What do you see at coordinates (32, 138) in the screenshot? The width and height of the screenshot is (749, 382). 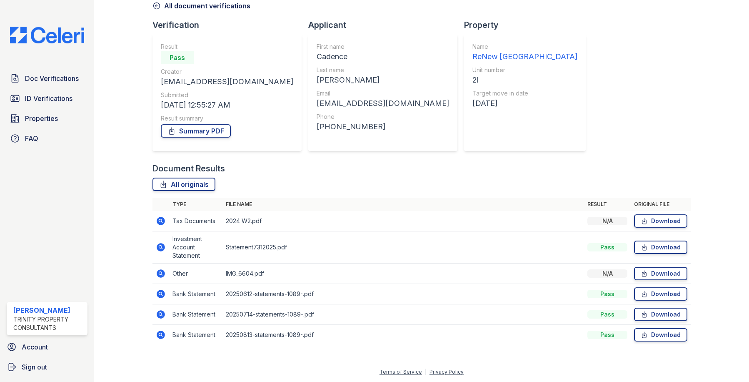 I see `span: FAQ` at bounding box center [32, 138].